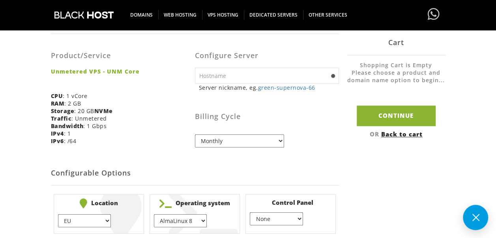 This screenshot has height=238, width=496. What do you see at coordinates (267, 75) in the screenshot?
I see `input: Hostname` at bounding box center [267, 75].